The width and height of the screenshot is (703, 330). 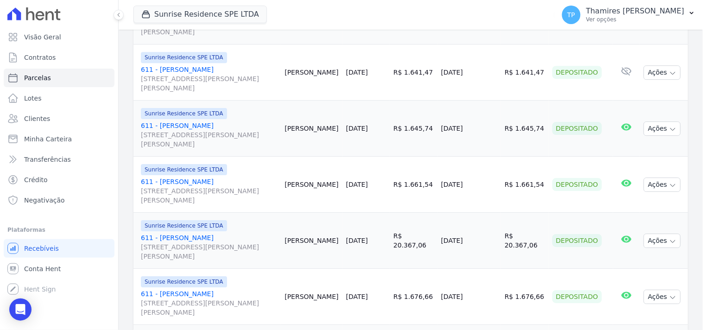 I want to click on span: Transferências, so click(x=47, y=159).